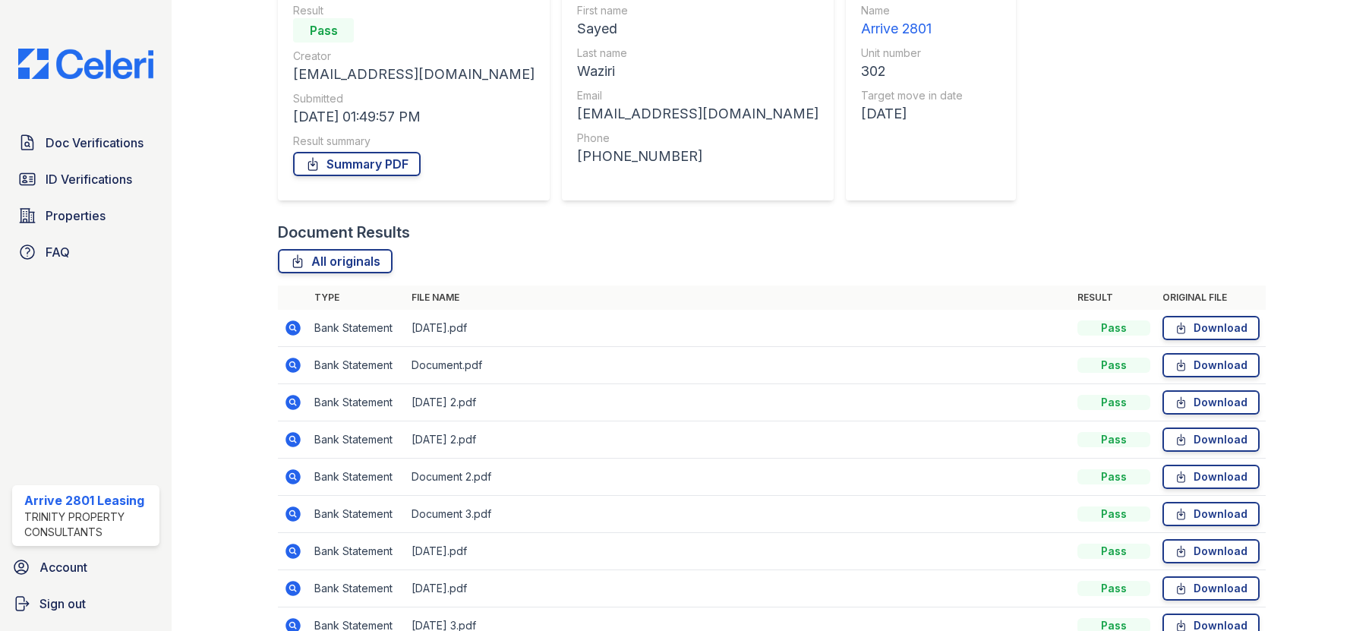  What do you see at coordinates (912, 53) in the screenshot?
I see `div: Unit number` at bounding box center [912, 53].